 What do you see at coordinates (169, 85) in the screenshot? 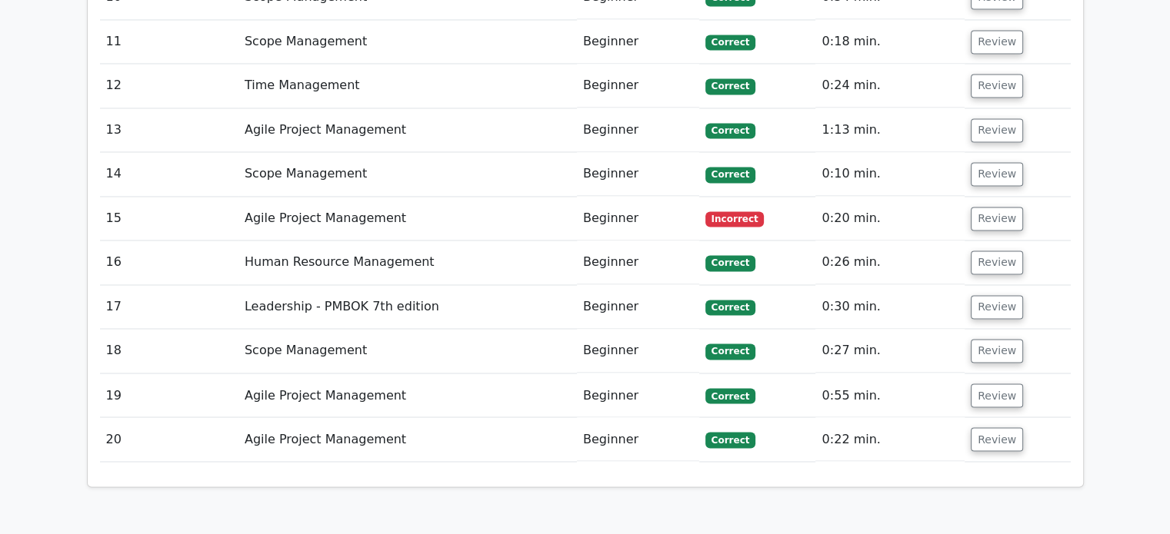
I see `td: 12` at bounding box center [169, 85].